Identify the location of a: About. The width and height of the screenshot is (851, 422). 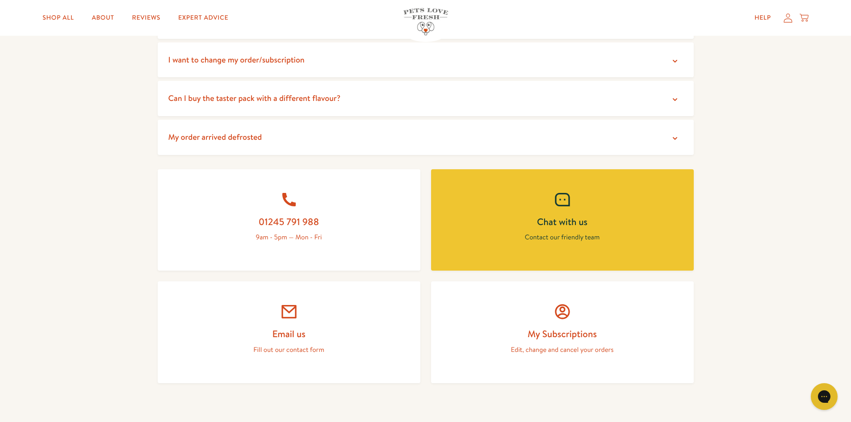
(103, 18).